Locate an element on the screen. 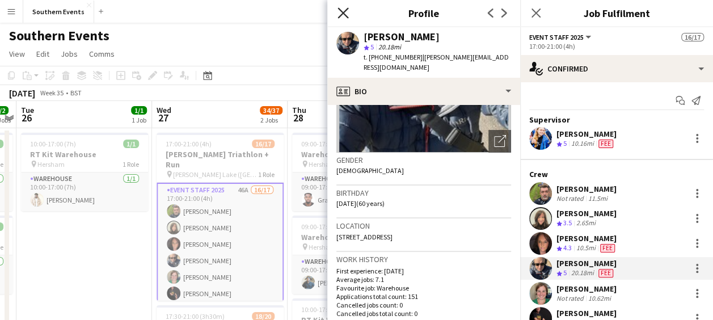 The height and width of the screenshot is (320, 713). div: Crew is located at coordinates (617, 174).